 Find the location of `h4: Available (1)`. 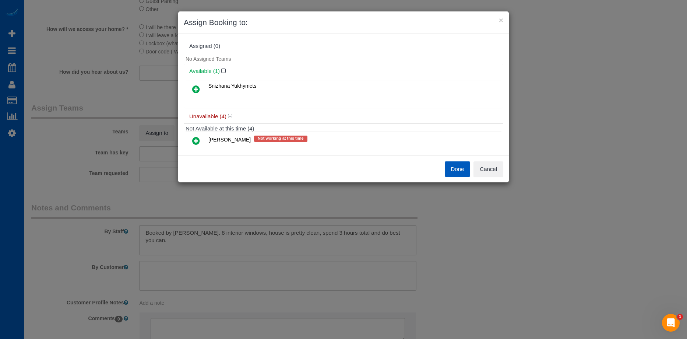

h4: Available (1) is located at coordinates (344, 71).